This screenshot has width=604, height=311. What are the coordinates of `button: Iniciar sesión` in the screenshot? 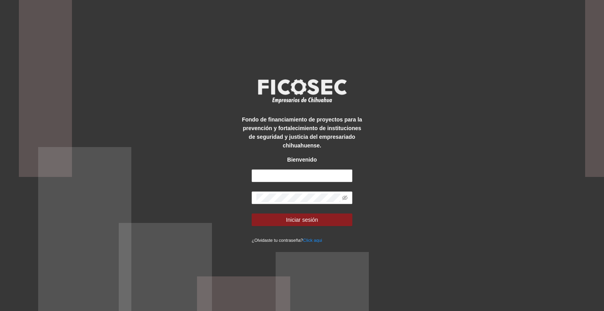 It's located at (302, 220).